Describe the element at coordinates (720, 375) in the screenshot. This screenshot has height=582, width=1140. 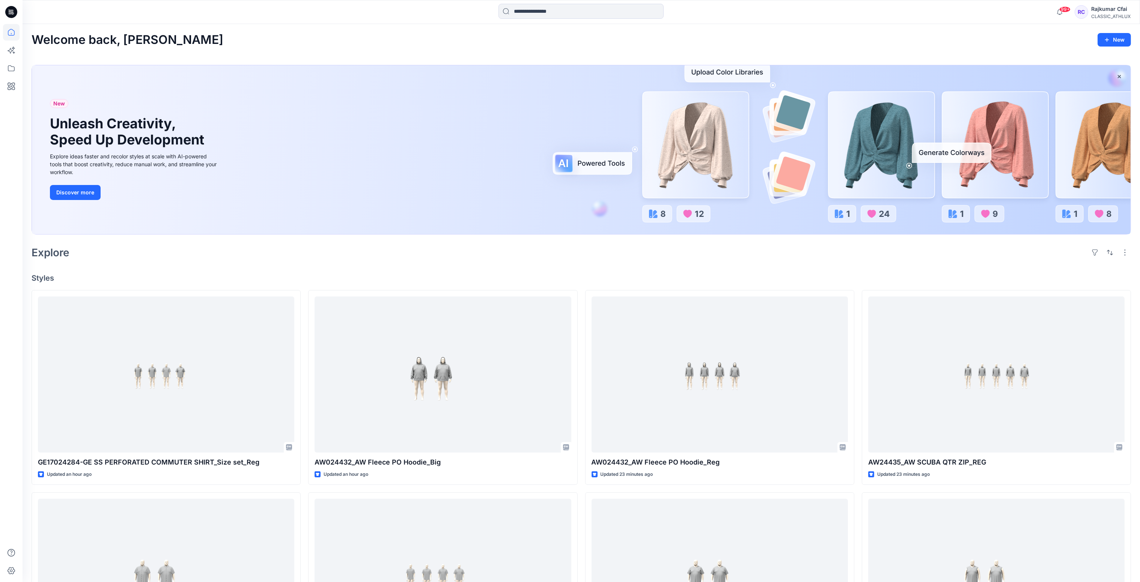
I see `a: AW024432_AW Fleece PO Hoodie_Reg` at that location.